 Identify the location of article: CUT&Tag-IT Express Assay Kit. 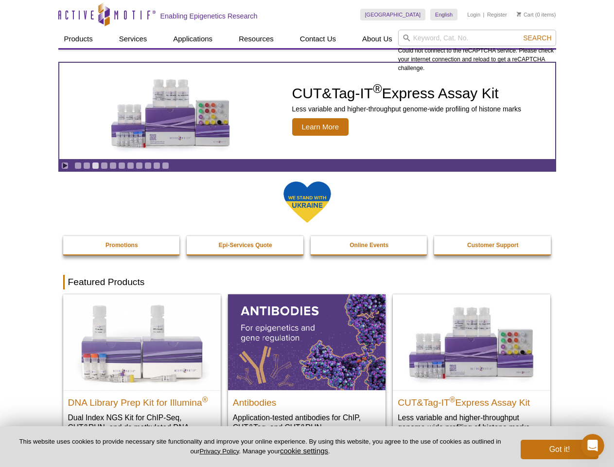
(307, 111).